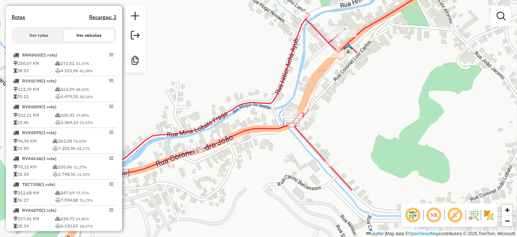 This screenshot has width=517, height=237. What do you see at coordinates (83, 63) in the screenshot?
I see `span: 41,07%` at bounding box center [83, 63].